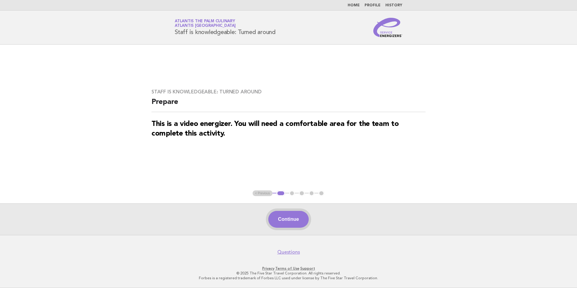 Image resolution: width=577 pixels, height=288 pixels. Describe the element at coordinates (287, 269) in the screenshot. I see `a: Terms of Use` at that location.